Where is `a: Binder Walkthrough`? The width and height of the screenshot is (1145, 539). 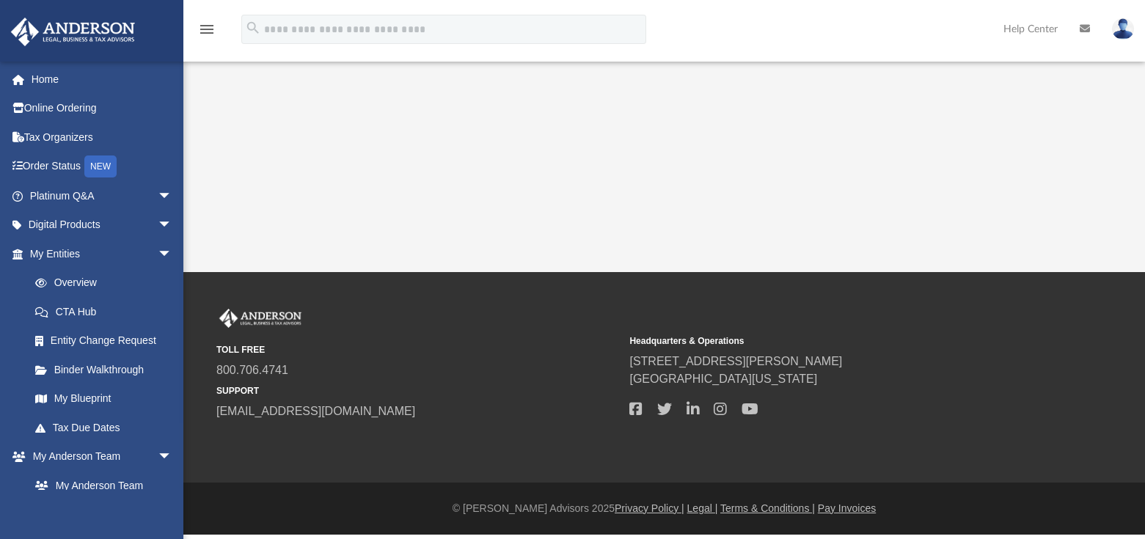
a: Binder Walkthrough is located at coordinates (107, 370).